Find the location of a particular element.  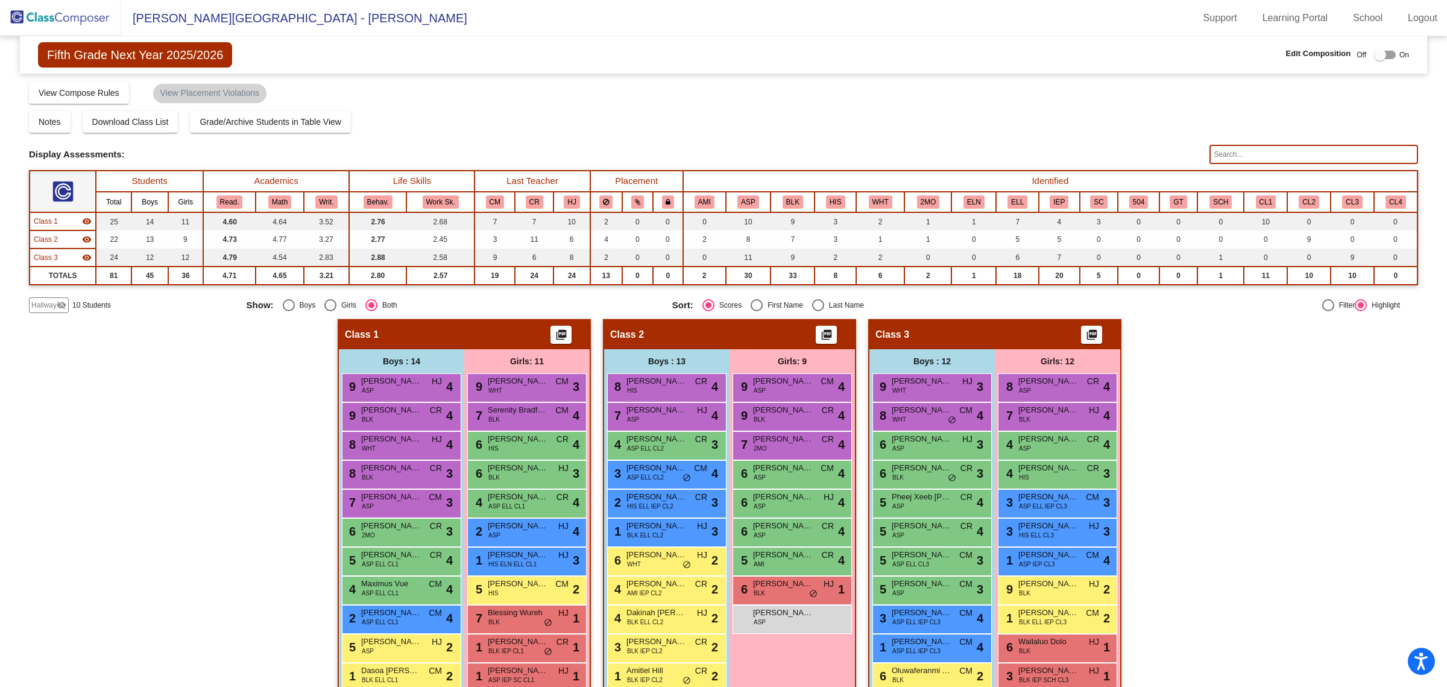

mat-icon: picture_as_pdf is located at coordinates (1092, 337).